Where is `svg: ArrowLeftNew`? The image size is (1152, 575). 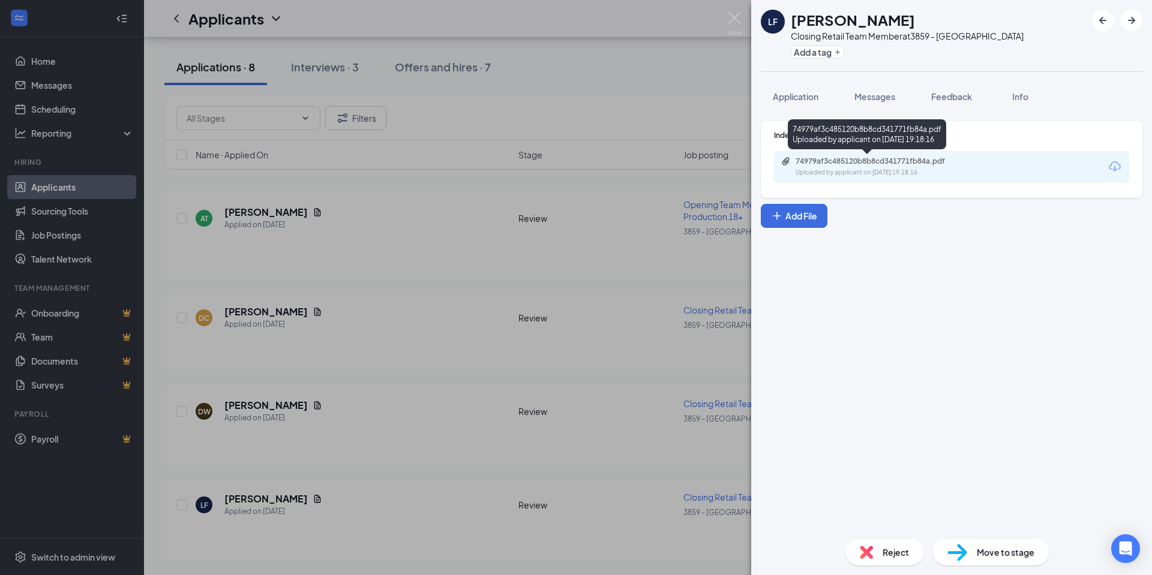 svg: ArrowLeftNew is located at coordinates (1102, 20).